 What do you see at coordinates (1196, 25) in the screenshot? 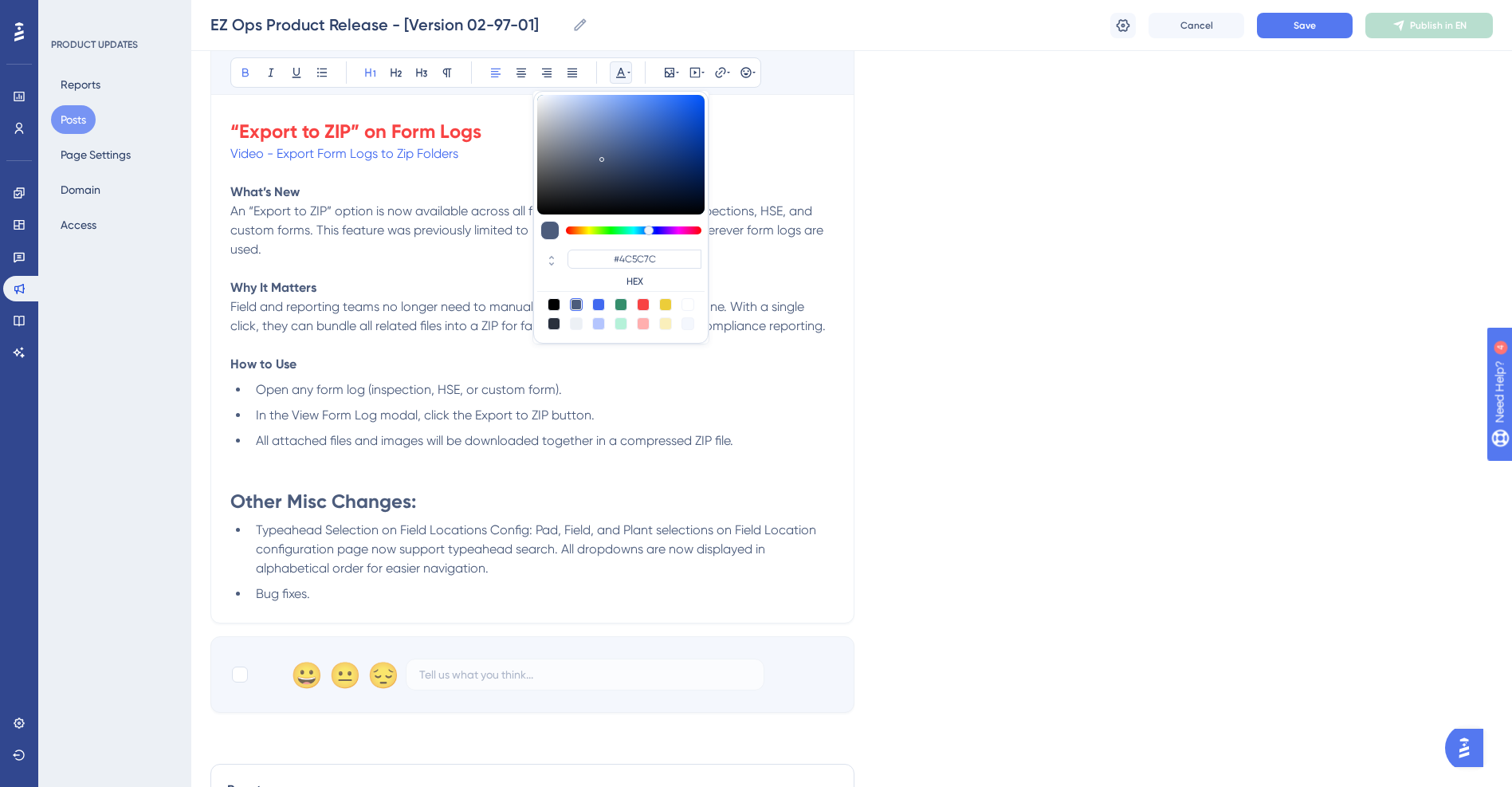
I see `button: Cancel` at bounding box center [1196, 25].